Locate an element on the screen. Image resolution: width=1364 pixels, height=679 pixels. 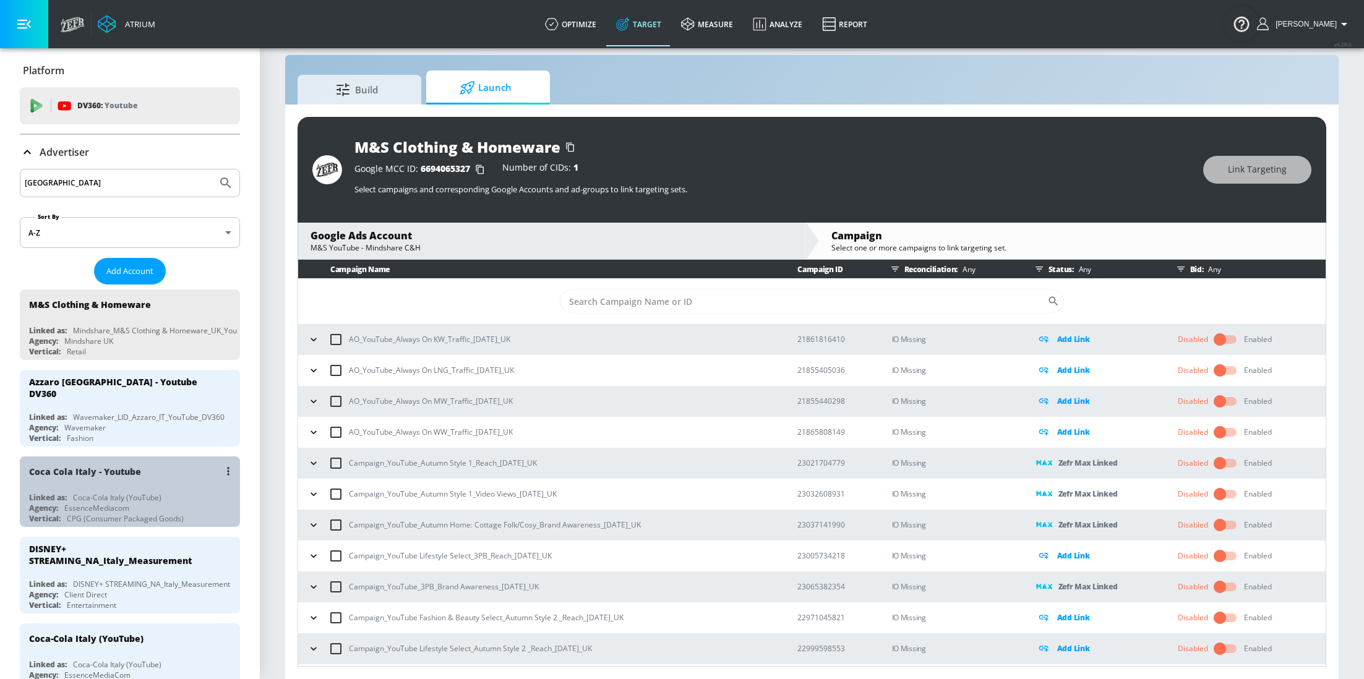
span: Launch is located at coordinates (486, 88).